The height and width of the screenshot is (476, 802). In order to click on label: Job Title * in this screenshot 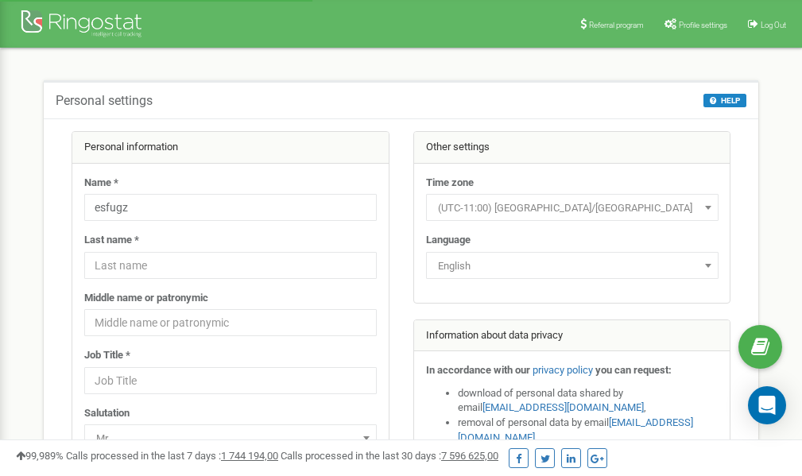, I will do `click(107, 355)`.